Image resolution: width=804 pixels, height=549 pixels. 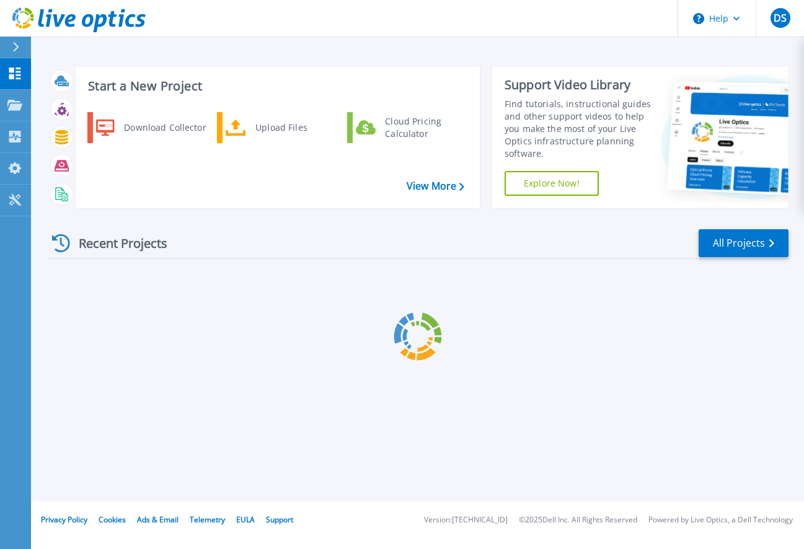 What do you see at coordinates (411, 128) in the screenshot?
I see `a: Cloud Pricing Calculator` at bounding box center [411, 128].